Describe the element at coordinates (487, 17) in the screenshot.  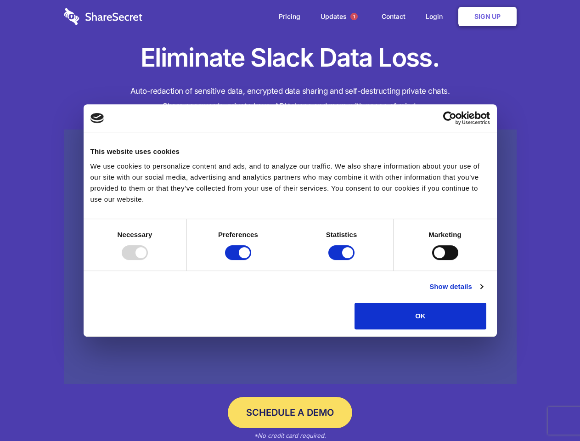
I see `a: Sign Up` at that location.